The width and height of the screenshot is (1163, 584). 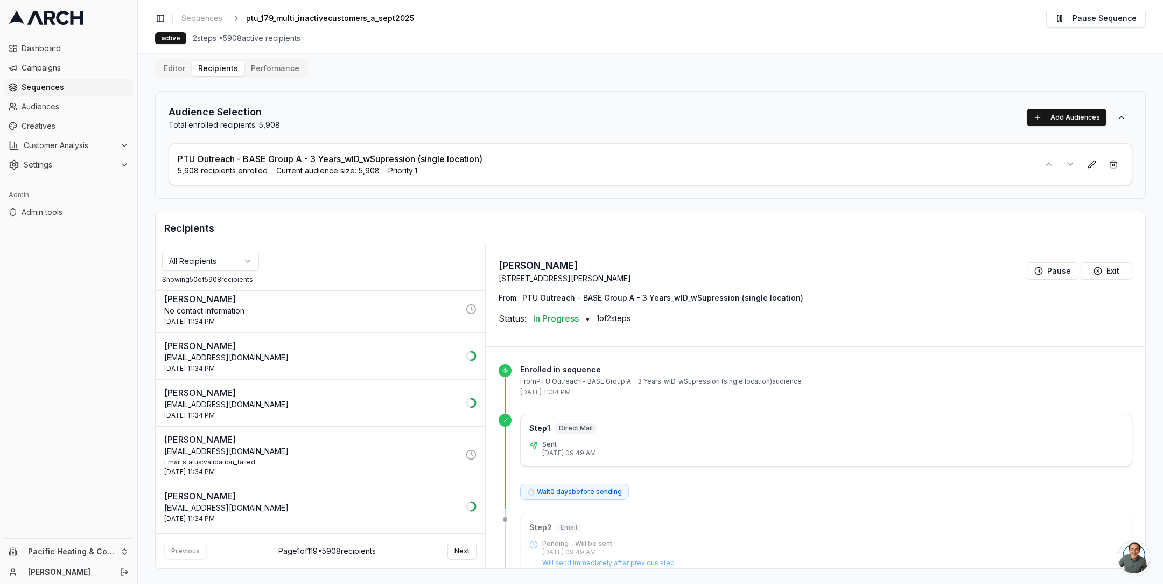 What do you see at coordinates (218, 68) in the screenshot?
I see `button: Recipients` at bounding box center [218, 68].